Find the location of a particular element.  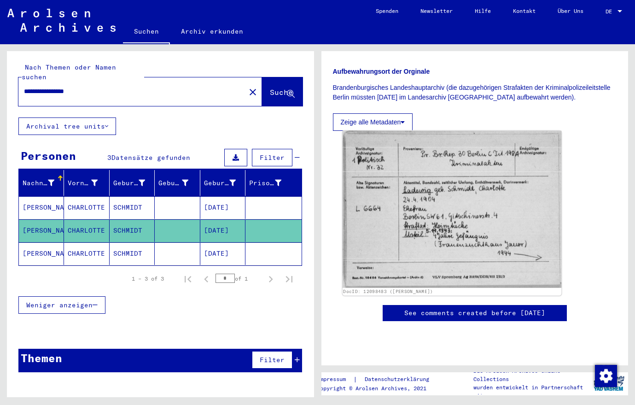

mat-header-cell: Nachname is located at coordinates (41, 183).